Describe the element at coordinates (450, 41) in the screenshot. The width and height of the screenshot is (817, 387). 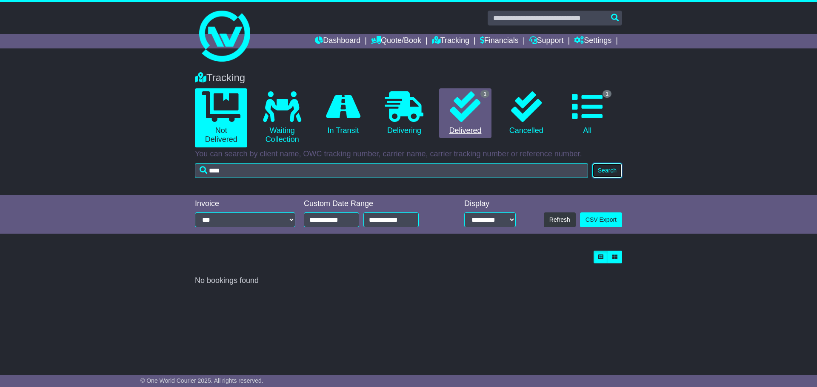
I see `a: Tracking` at that location.